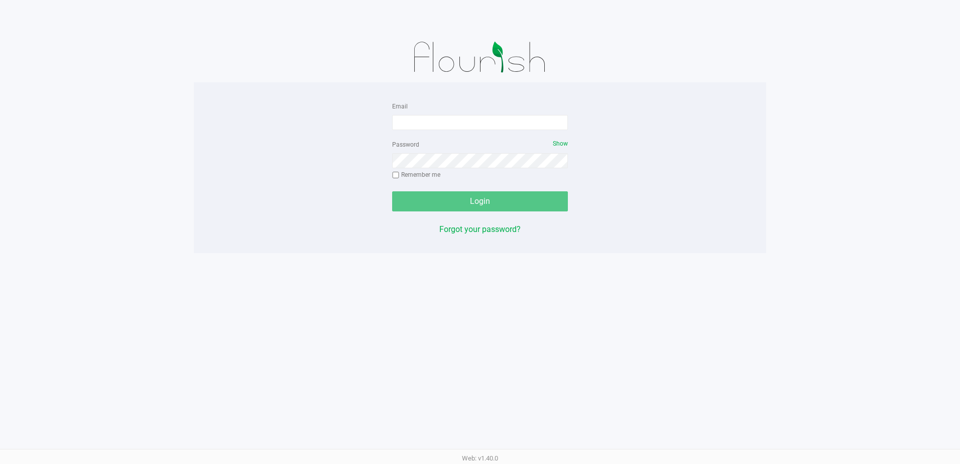 The height and width of the screenshot is (464, 960). What do you see at coordinates (560, 144) in the screenshot?
I see `span: Show` at bounding box center [560, 144].